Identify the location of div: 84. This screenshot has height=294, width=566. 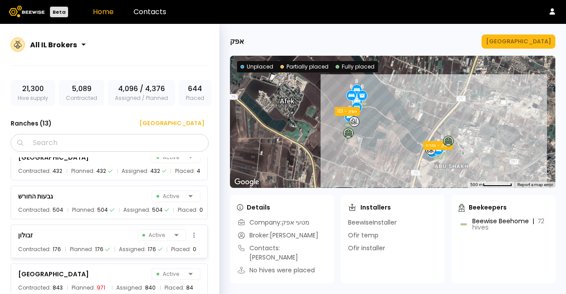
(190, 288).